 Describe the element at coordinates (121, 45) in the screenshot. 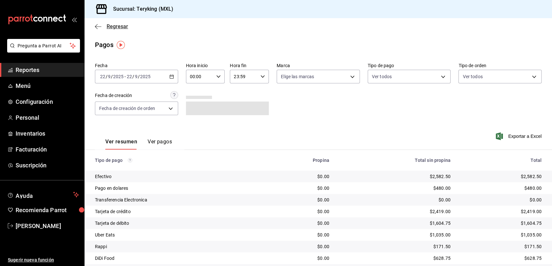

I see `img: Tooltip marker` at that location.